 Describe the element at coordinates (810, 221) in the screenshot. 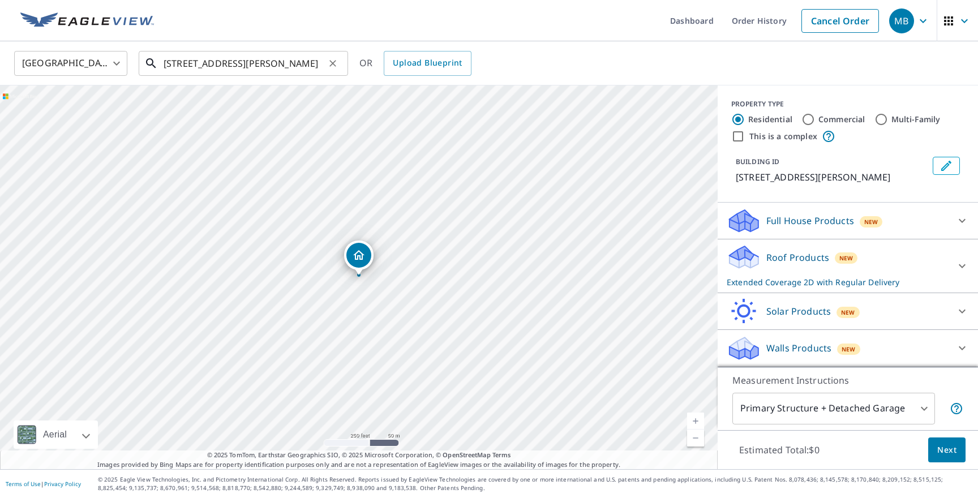

I see `p: Full House Products` at that location.